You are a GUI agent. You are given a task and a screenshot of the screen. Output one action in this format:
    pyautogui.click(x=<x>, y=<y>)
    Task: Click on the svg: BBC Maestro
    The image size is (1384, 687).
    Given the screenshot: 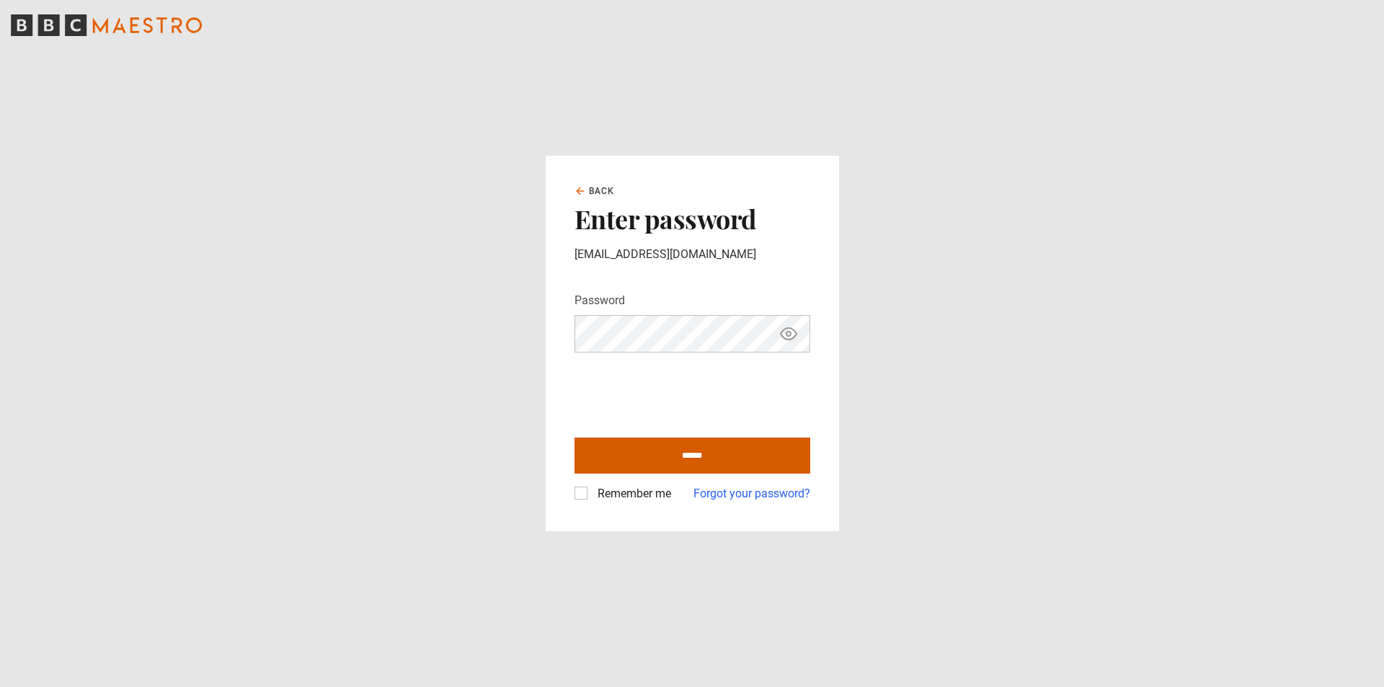 What is the action you would take?
    pyautogui.click(x=106, y=25)
    